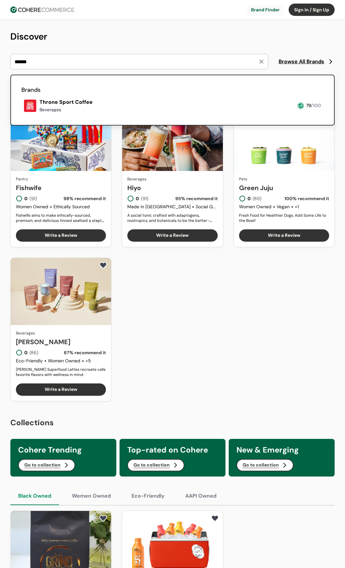 This screenshot has width=345, height=568. I want to click on h3: New & Emerging, so click(282, 450).